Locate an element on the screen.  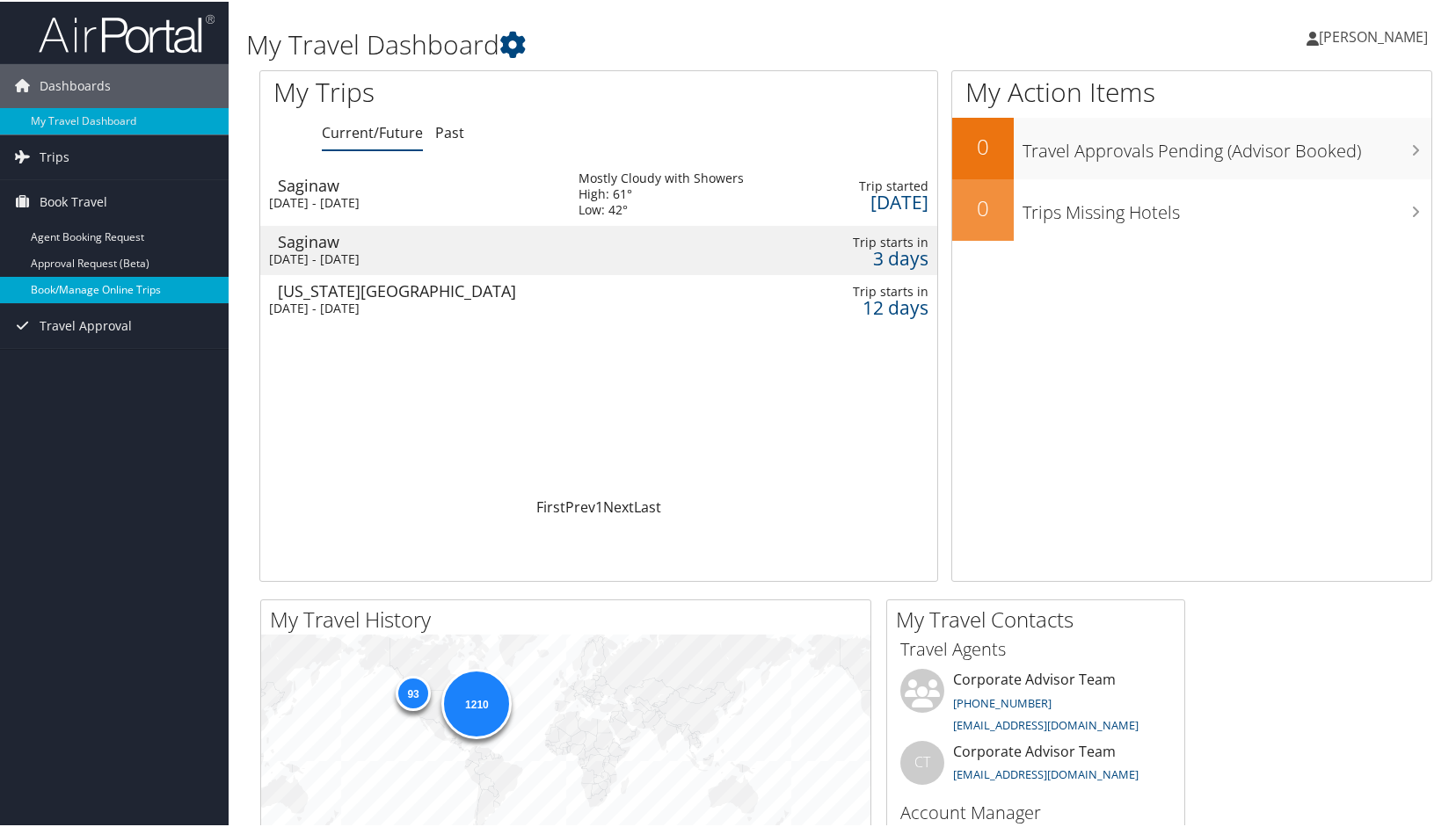
div: CT is located at coordinates (923, 761).